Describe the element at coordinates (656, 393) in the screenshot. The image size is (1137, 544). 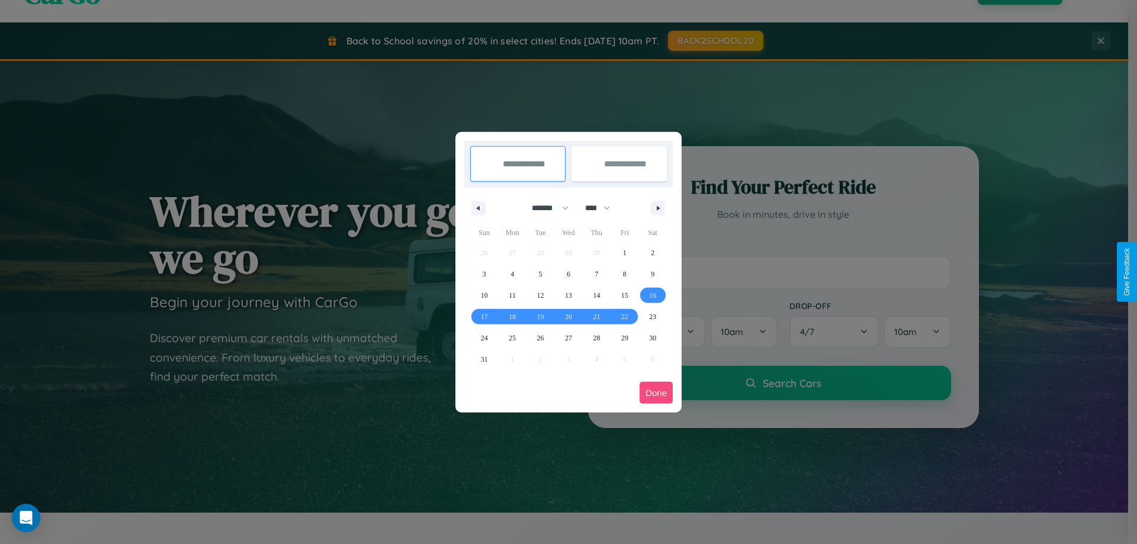
I see `button: Done` at that location.